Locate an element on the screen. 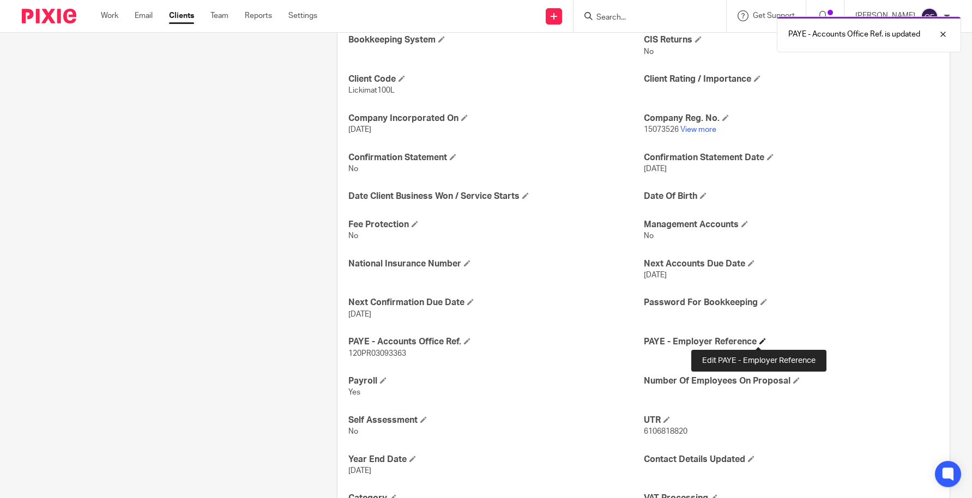  img: Pixie is located at coordinates (49, 16).